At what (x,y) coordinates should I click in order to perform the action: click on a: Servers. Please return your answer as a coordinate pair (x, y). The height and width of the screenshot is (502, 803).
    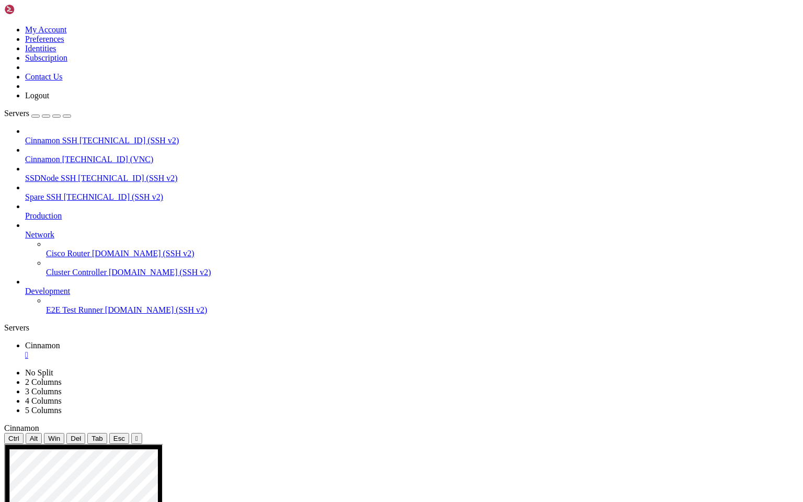
    Looking at the image, I should click on (38, 113).